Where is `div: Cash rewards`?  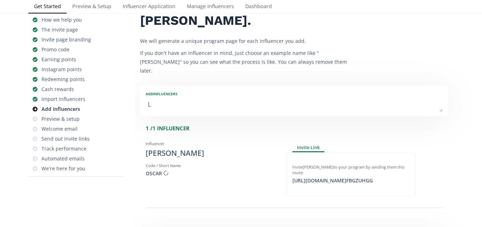 div: Cash rewards is located at coordinates (58, 89).